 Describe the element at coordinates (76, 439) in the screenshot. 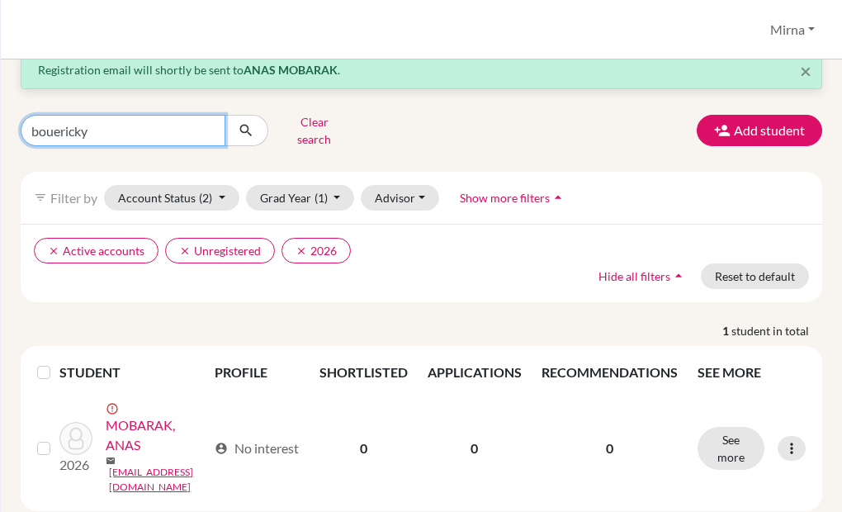

I see `img: MOBARAK, ANAS` at that location.